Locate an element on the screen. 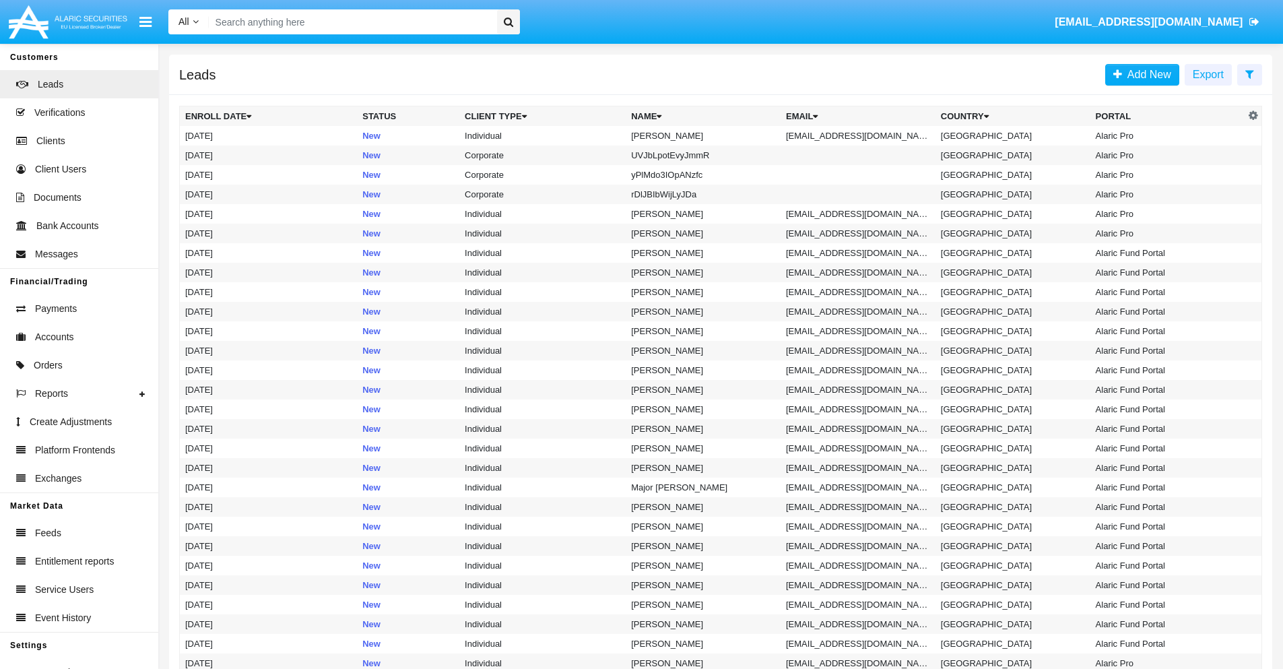 This screenshot has width=1283, height=669. button: Export is located at coordinates (1208, 75).